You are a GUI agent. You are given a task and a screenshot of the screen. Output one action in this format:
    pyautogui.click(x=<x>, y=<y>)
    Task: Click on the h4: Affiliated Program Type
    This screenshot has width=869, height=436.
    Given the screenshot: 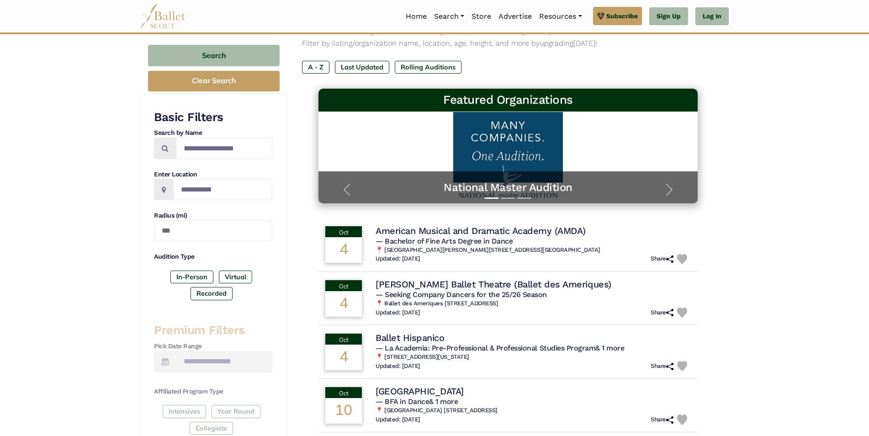 What is the action you would take?
    pyautogui.click(x=213, y=391)
    